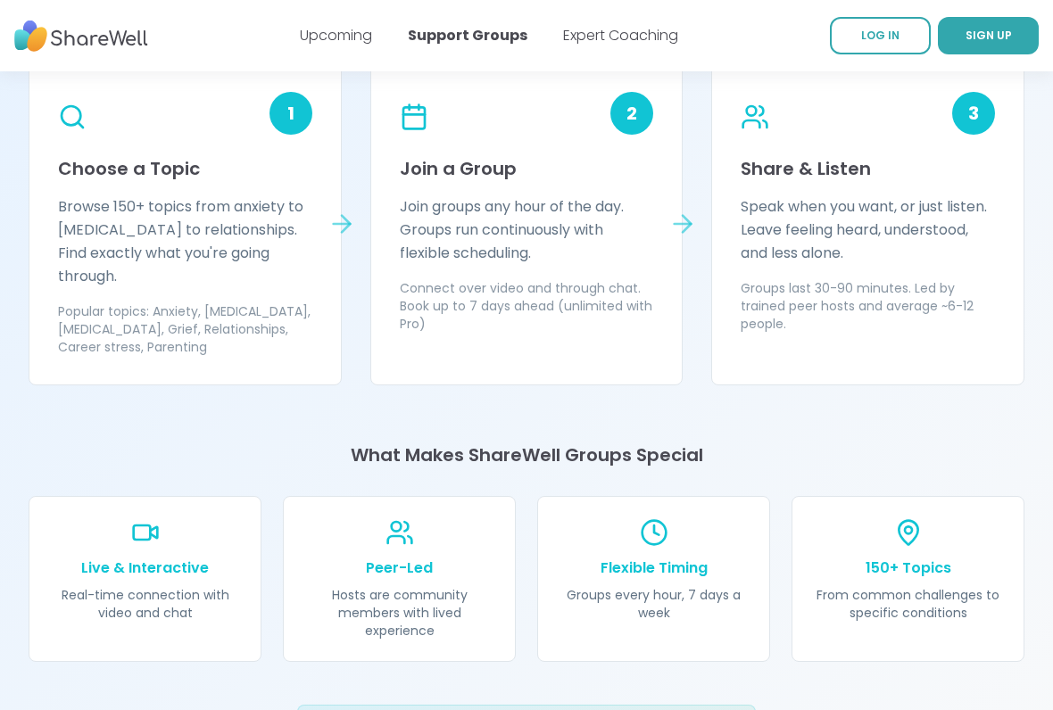 This screenshot has height=710, width=1053. Describe the element at coordinates (468, 35) in the screenshot. I see `a: Support Groups` at that location.